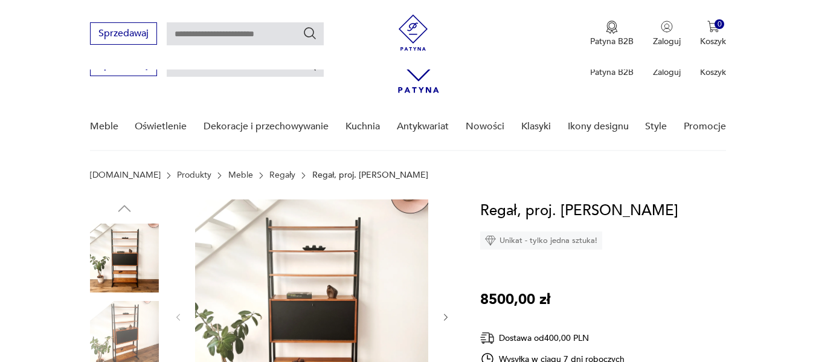 The image size is (816, 362). What do you see at coordinates (310, 33) in the screenshot?
I see `button: Szukaj` at bounding box center [310, 33].